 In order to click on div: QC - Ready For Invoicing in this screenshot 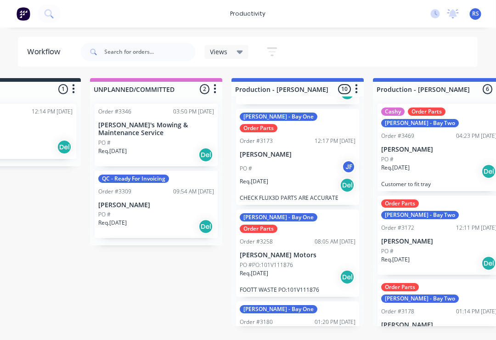, I will do `click(134, 178)`.